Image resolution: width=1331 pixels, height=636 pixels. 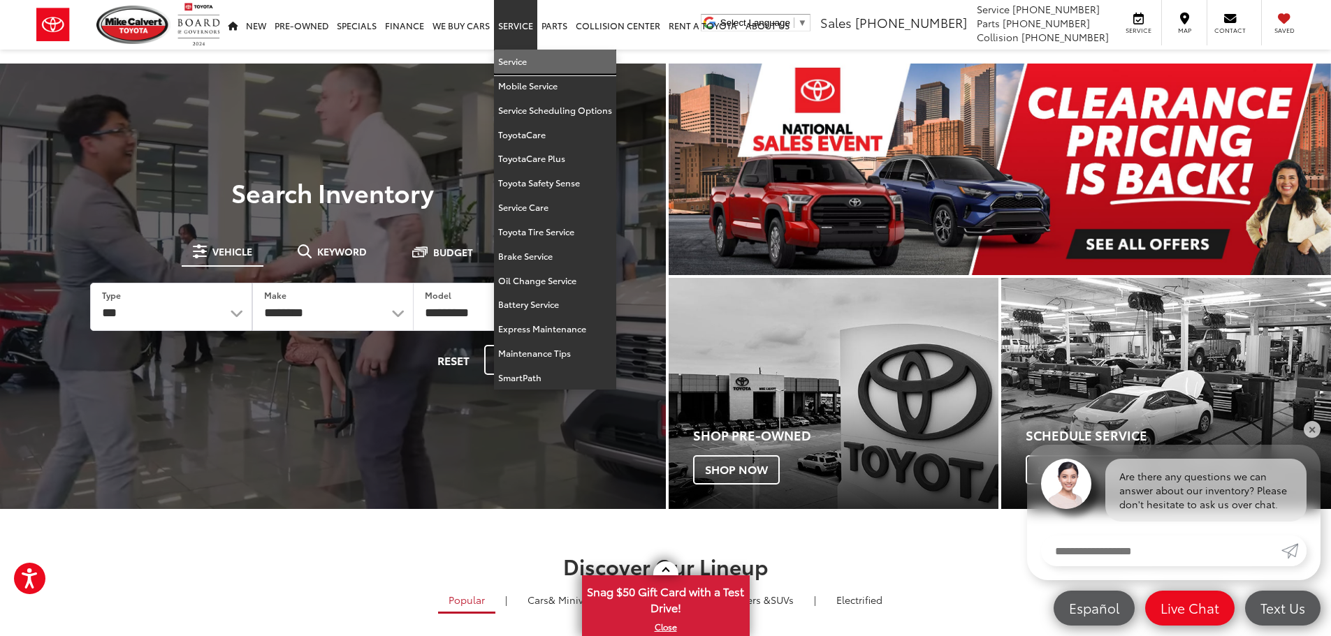 What do you see at coordinates (666, 598) in the screenshot?
I see `span: Snag $50 Gift Card with a Test Drive!` at bounding box center [666, 598].